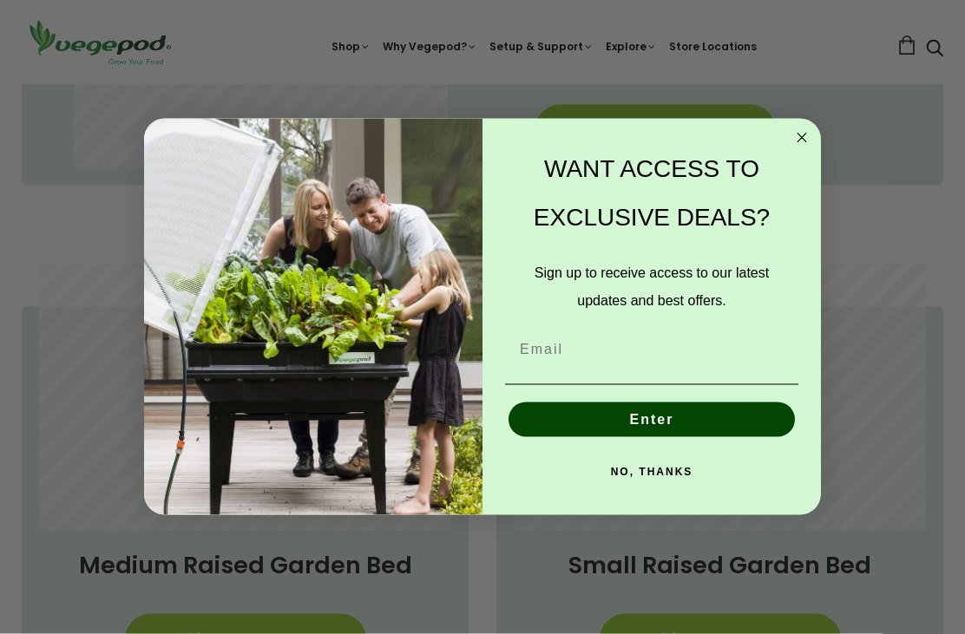 Image resolution: width=965 pixels, height=634 pixels. I want to click on button: NO, THANKS, so click(652, 472).